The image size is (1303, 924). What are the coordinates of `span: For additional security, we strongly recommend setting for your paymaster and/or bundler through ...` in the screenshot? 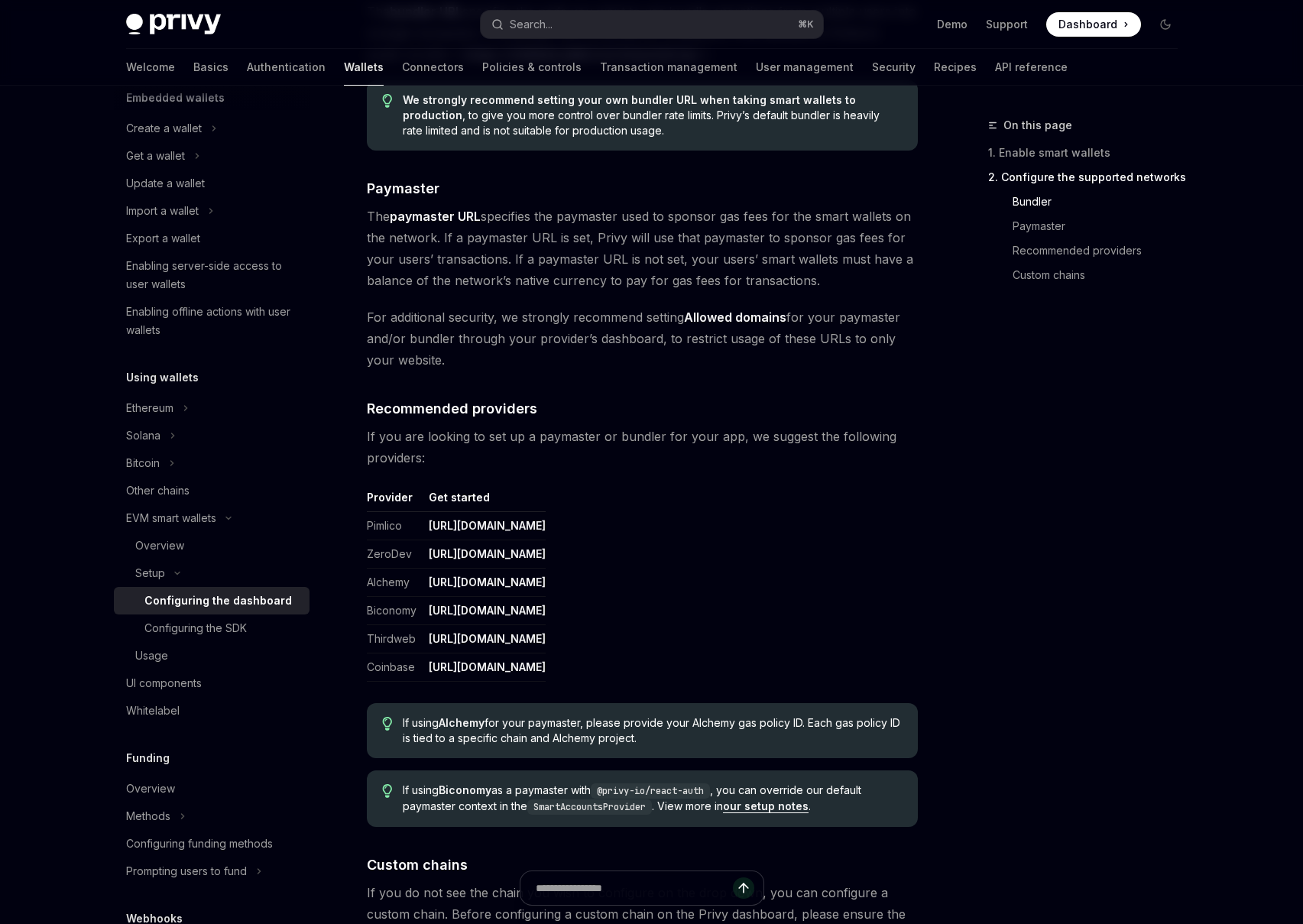 It's located at (641, 339).